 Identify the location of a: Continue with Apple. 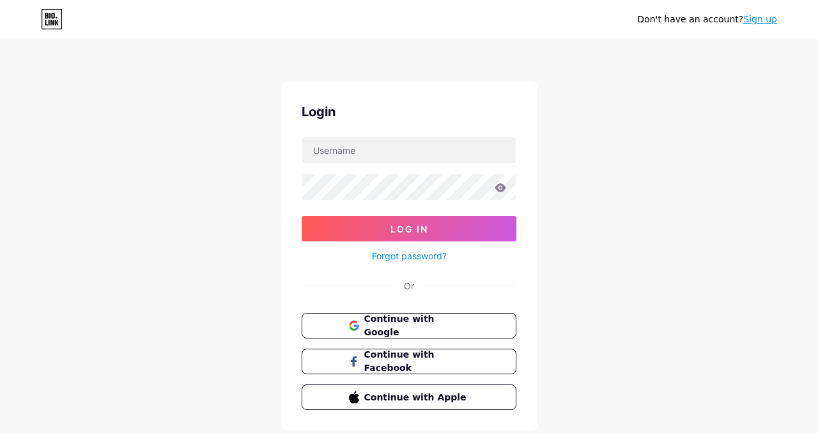
(409, 397).